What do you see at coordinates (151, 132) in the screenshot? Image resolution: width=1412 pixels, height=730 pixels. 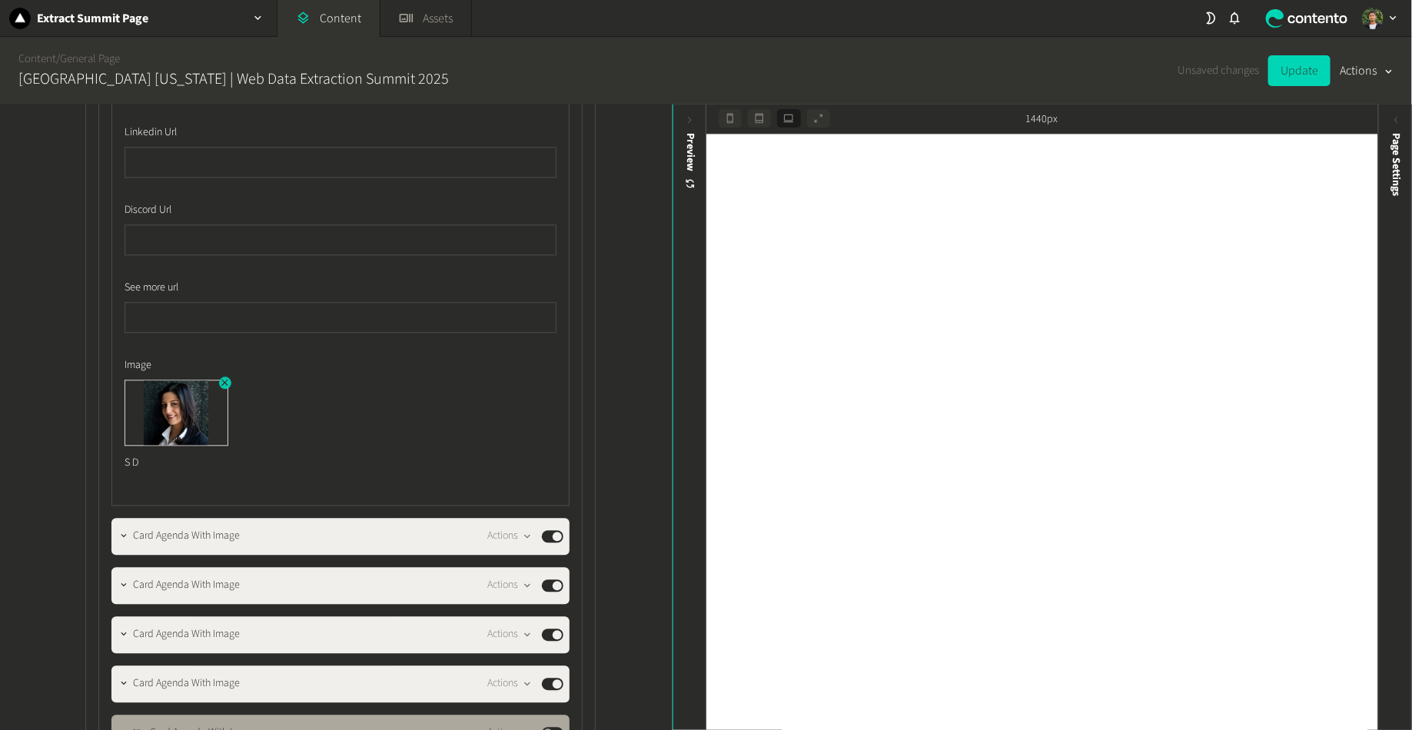 I see `span: Linkedin Url` at bounding box center [151, 132].